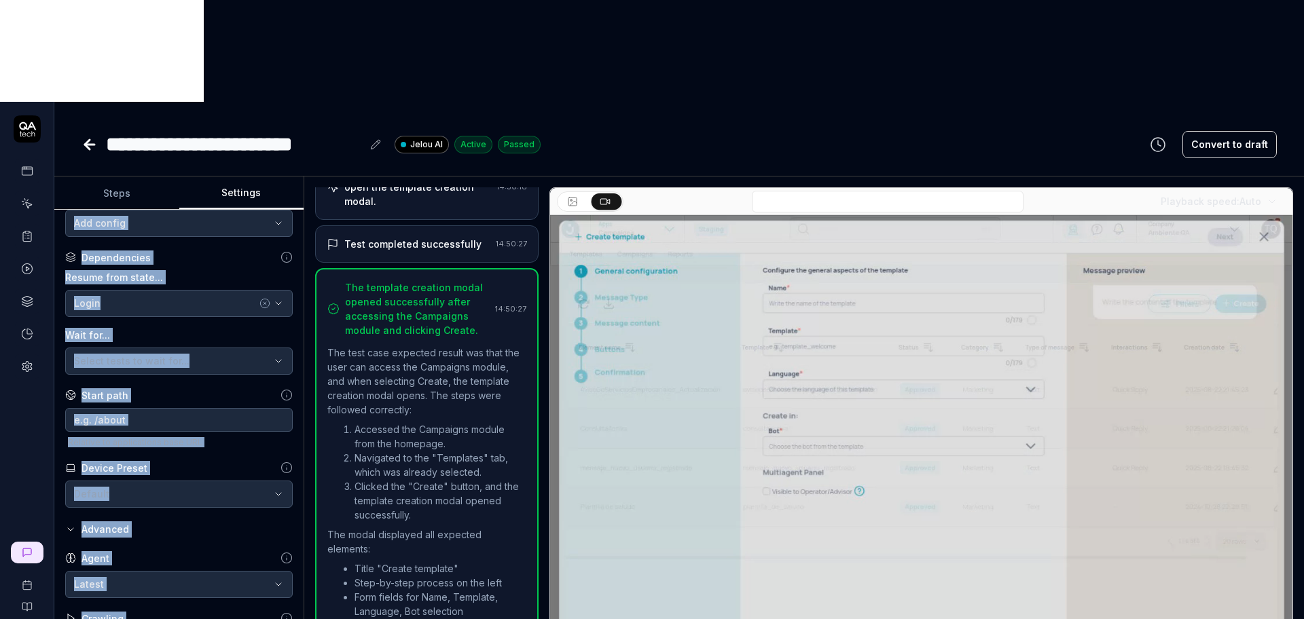 This screenshot has height=619, width=1304. I want to click on button: Advanced, so click(97, 530).